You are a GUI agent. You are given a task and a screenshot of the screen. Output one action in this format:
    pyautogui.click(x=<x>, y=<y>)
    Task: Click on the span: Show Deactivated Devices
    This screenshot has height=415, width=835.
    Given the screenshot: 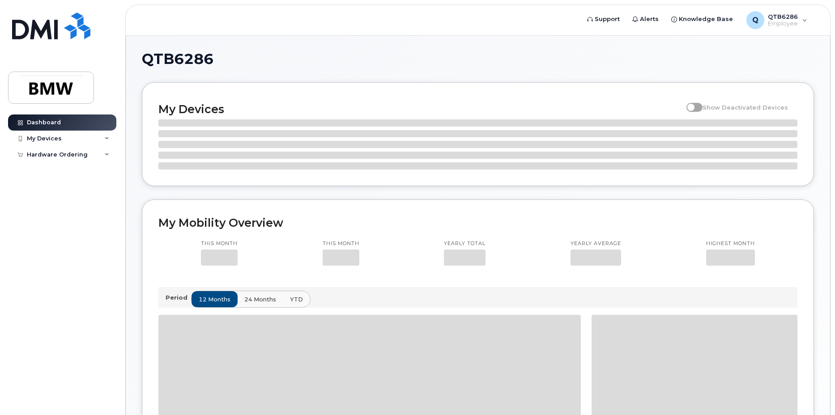 What is the action you would take?
    pyautogui.click(x=745, y=107)
    